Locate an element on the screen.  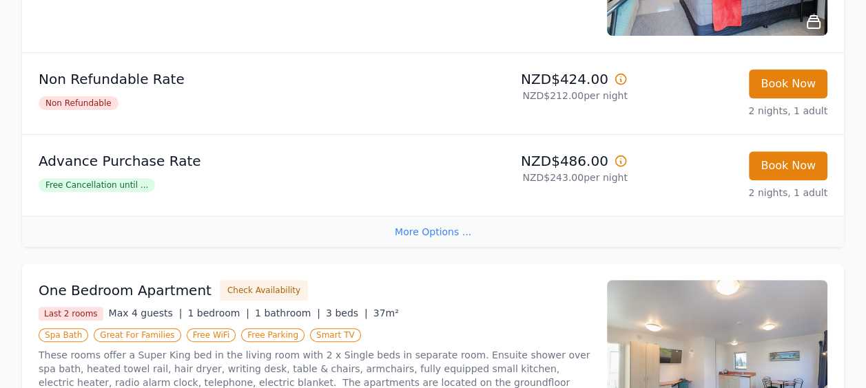
span: 3 beds | is located at coordinates (346, 313).